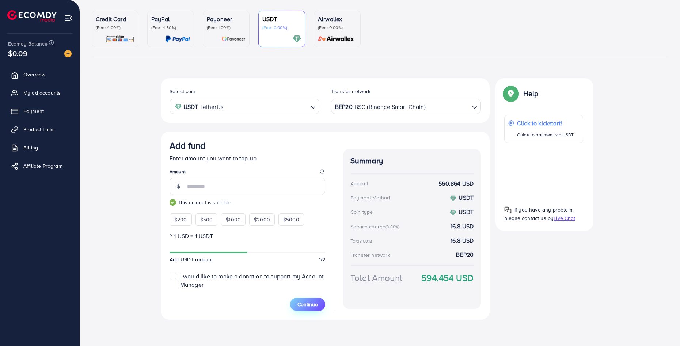 The width and height of the screenshot is (680, 346). What do you see at coordinates (68, 54) in the screenshot?
I see `img: image` at bounding box center [68, 54].